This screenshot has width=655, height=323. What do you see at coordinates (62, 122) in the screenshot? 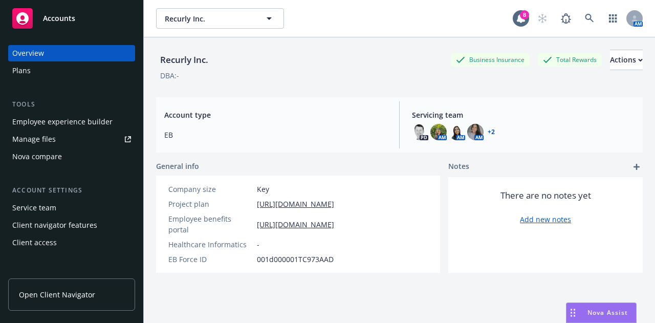
I see `div: Employee experience builder` at bounding box center [62, 122].